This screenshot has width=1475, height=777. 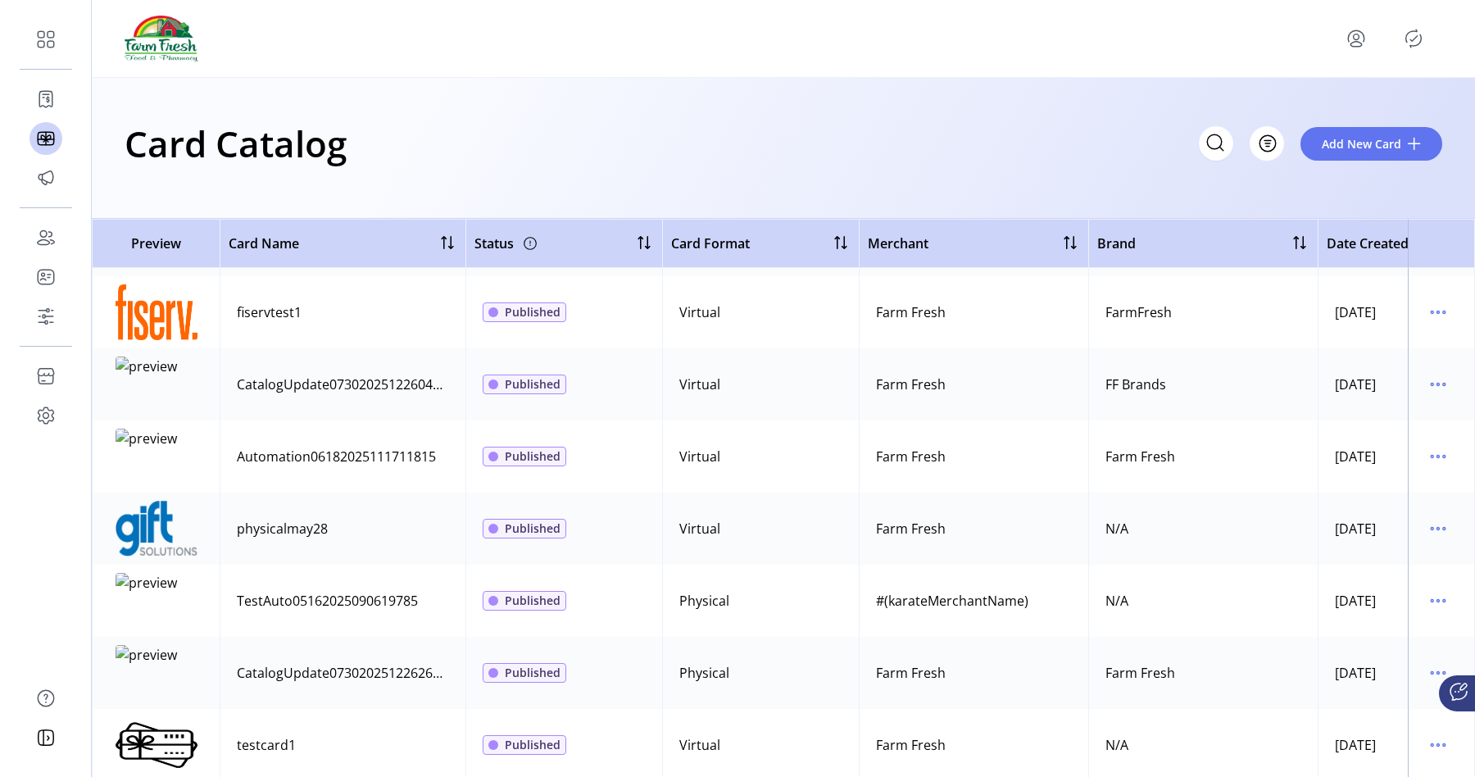 What do you see at coordinates (1367, 243) in the screenshot?
I see `span: Date Created` at bounding box center [1367, 243].